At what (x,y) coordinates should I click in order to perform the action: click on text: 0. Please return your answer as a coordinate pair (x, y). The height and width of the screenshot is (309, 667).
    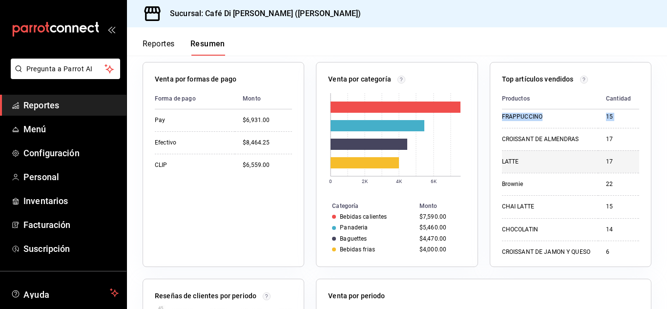
    Looking at the image, I should click on (331, 181).